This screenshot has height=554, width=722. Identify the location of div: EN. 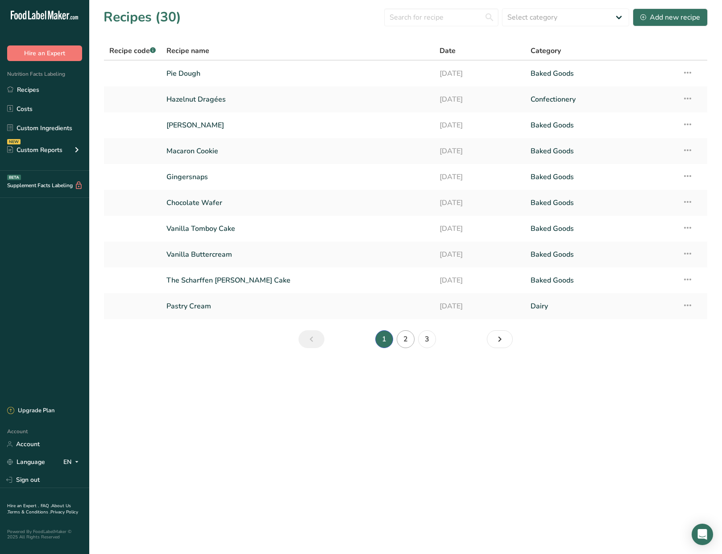
(73, 463).